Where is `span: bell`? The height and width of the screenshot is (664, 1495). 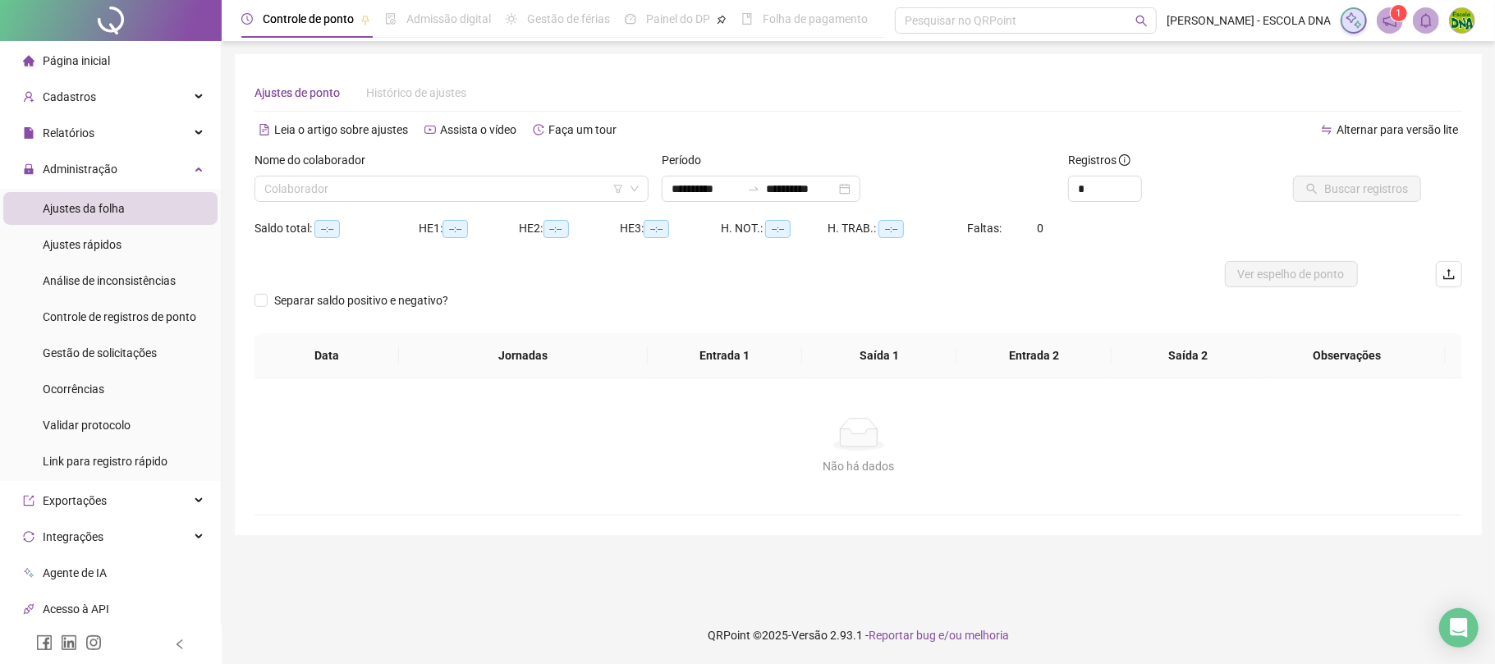 span: bell is located at coordinates (1426, 21).